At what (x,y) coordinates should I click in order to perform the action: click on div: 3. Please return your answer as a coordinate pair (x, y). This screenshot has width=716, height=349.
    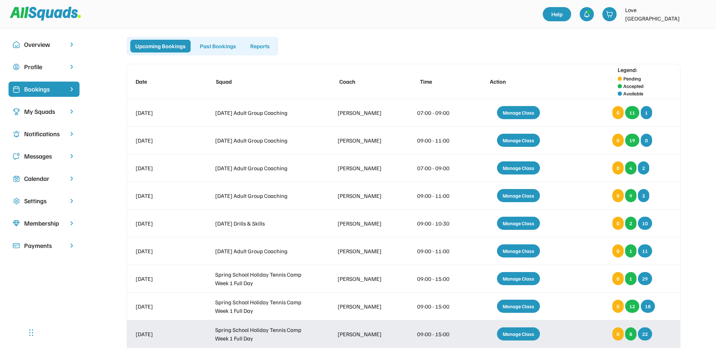
    Looking at the image, I should click on (644, 196).